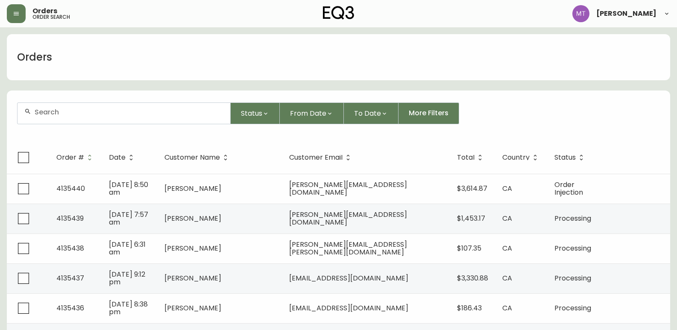 The height and width of the screenshot is (330, 677). I want to click on button: To Date, so click(371, 113).